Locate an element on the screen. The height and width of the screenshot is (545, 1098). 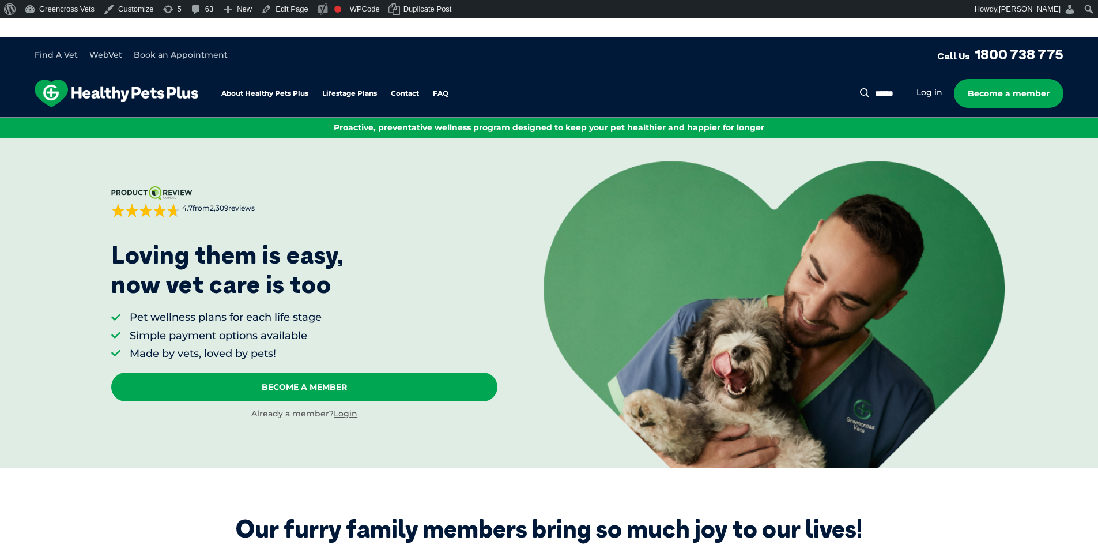
div: Focus keyphrase not set is located at coordinates (338, 9).